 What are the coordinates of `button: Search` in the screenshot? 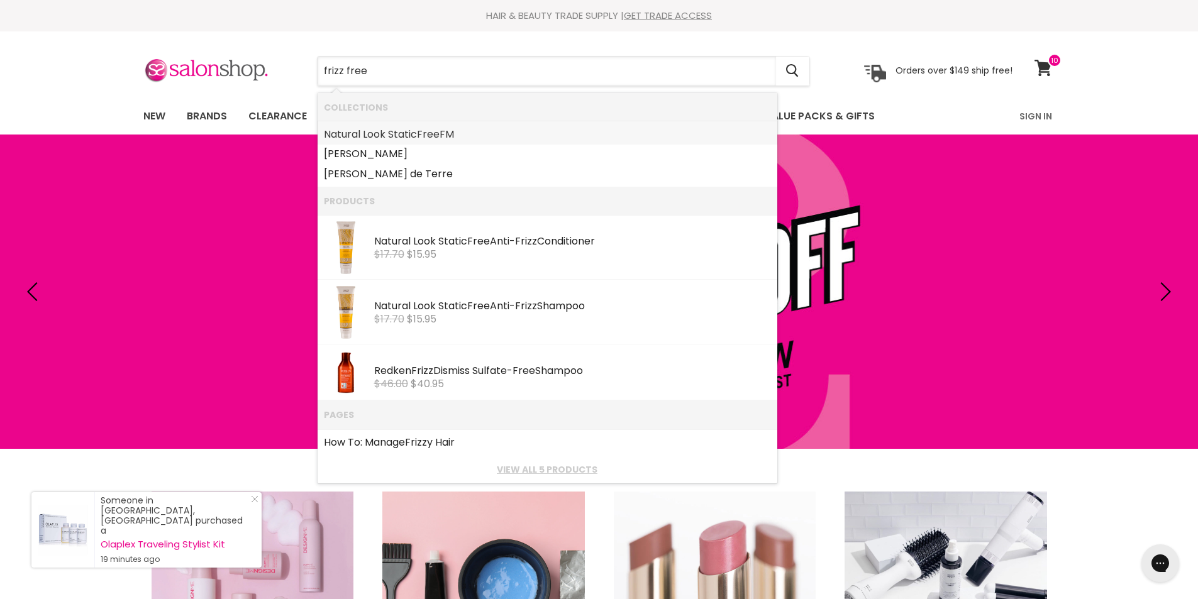 It's located at (792, 71).